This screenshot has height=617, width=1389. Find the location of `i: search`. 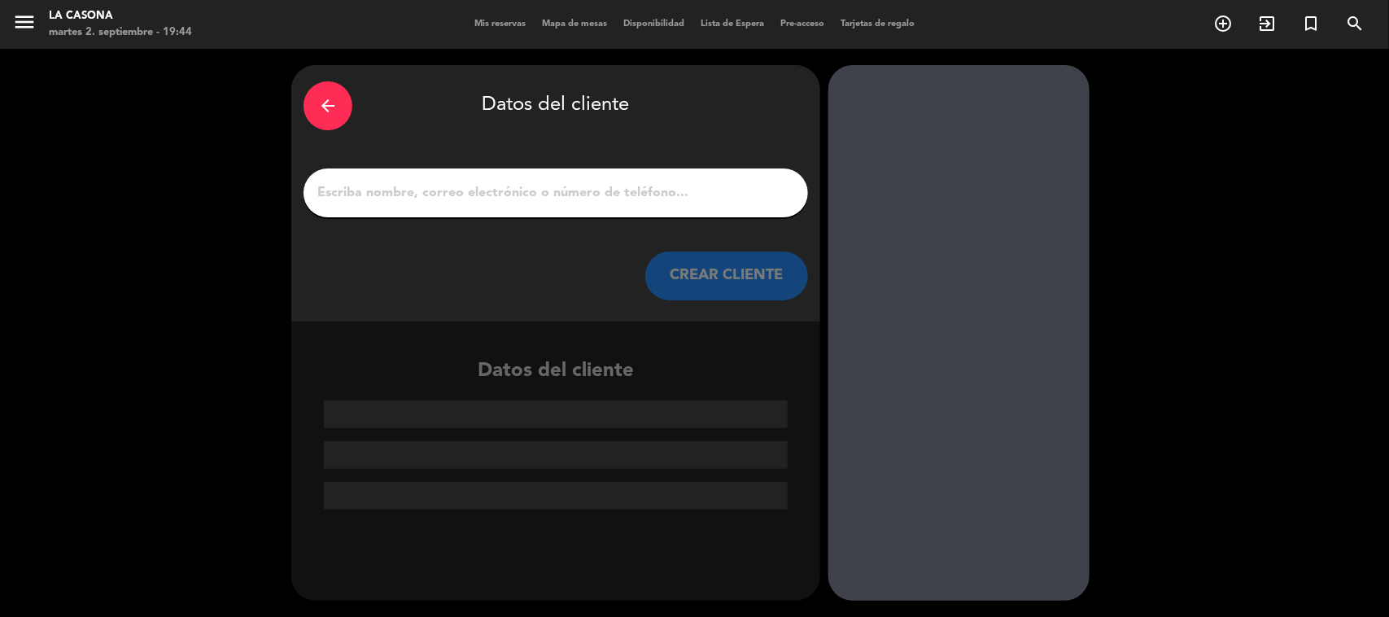

i: search is located at coordinates (1355, 24).